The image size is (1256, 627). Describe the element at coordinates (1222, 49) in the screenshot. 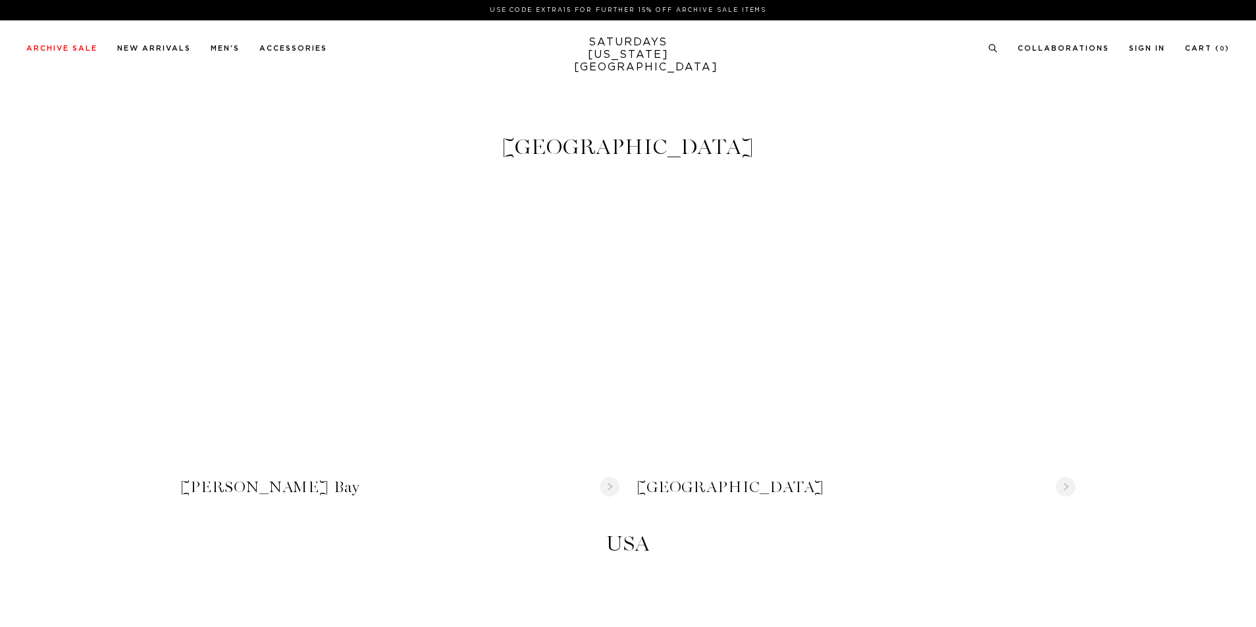

I see `small: 0` at that location.